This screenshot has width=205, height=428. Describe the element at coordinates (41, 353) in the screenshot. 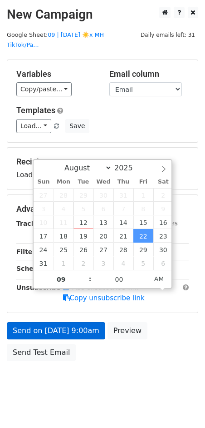

I see `a: Send Test Email` at that location.